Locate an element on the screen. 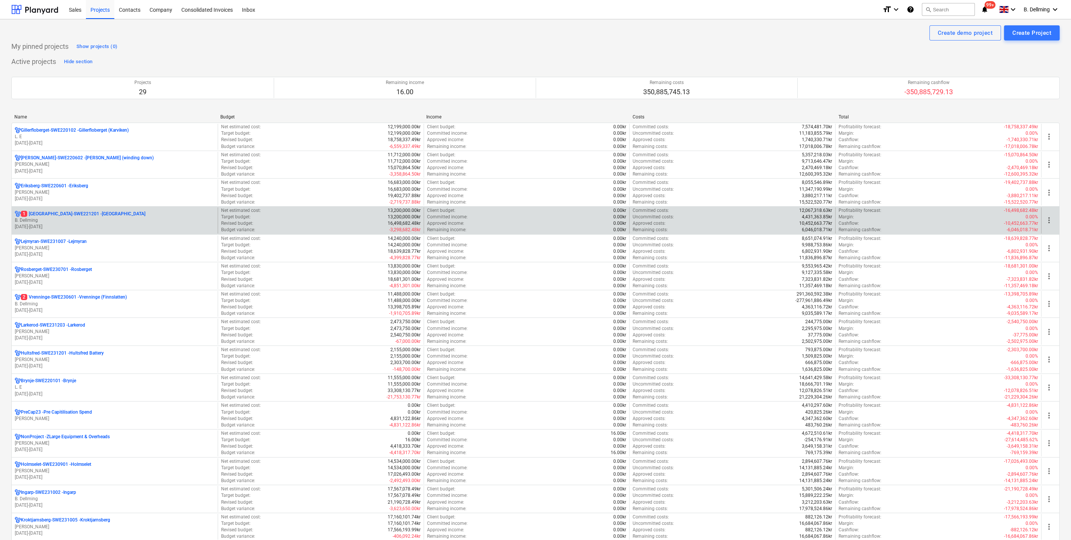  p: 13,200,000.00kr is located at coordinates (404, 211).